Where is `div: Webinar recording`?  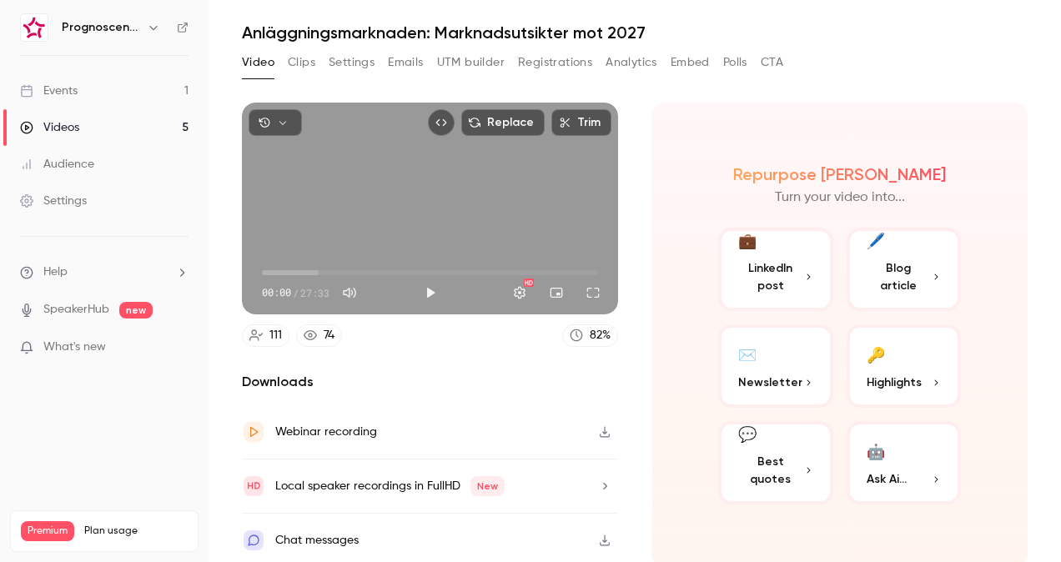 div: Webinar recording is located at coordinates (326, 432).